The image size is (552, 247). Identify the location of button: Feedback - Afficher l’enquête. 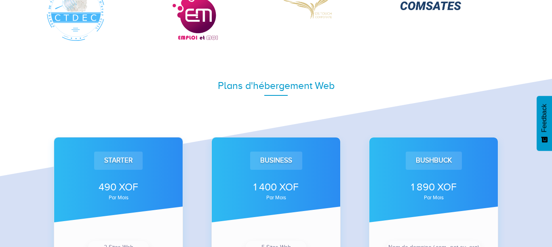
(544, 123).